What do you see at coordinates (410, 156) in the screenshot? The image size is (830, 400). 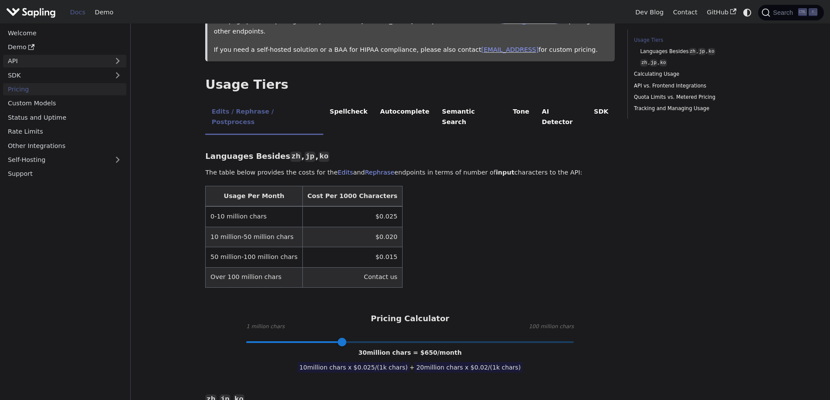 I see `h3: Languages Besides , ,` at bounding box center [410, 156].